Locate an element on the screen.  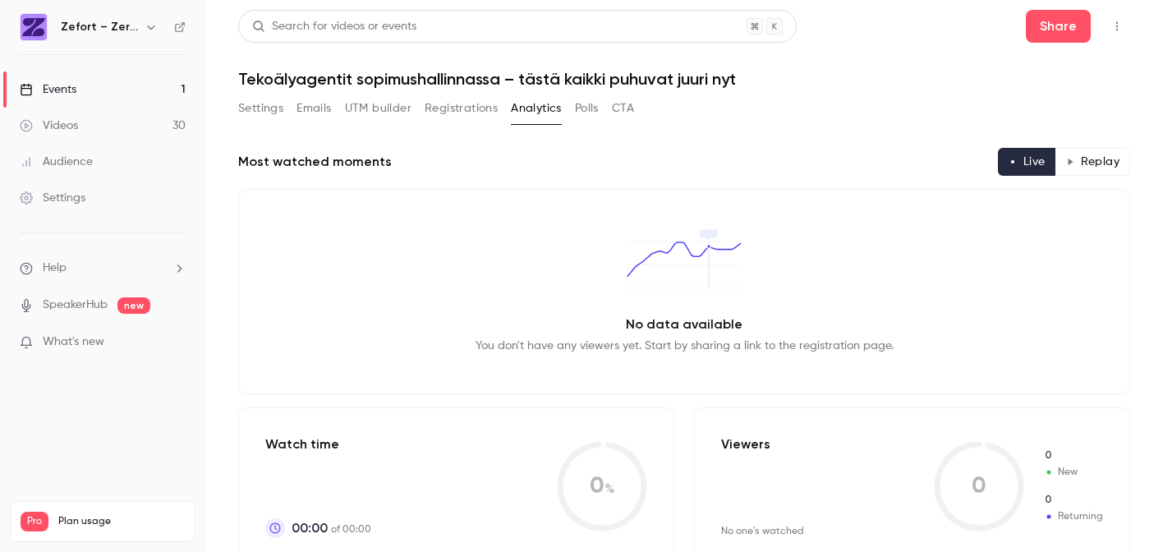
div: Settings is located at coordinates (53, 198).